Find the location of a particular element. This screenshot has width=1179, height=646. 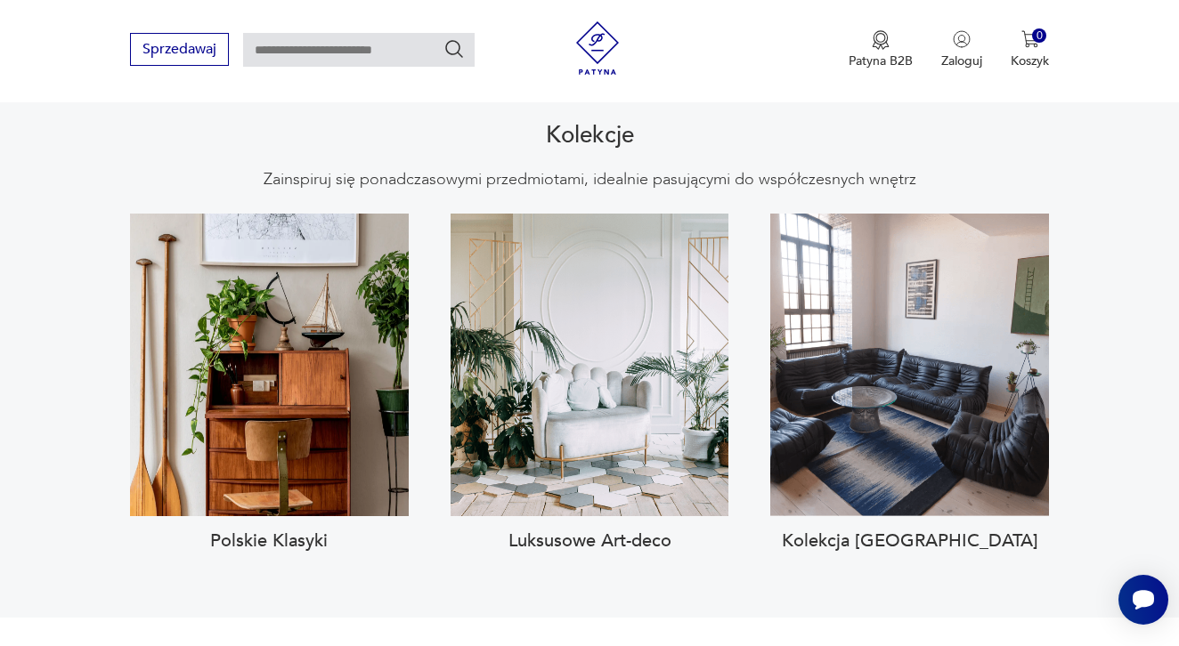

h2: Kolekcje is located at coordinates (589, 135).